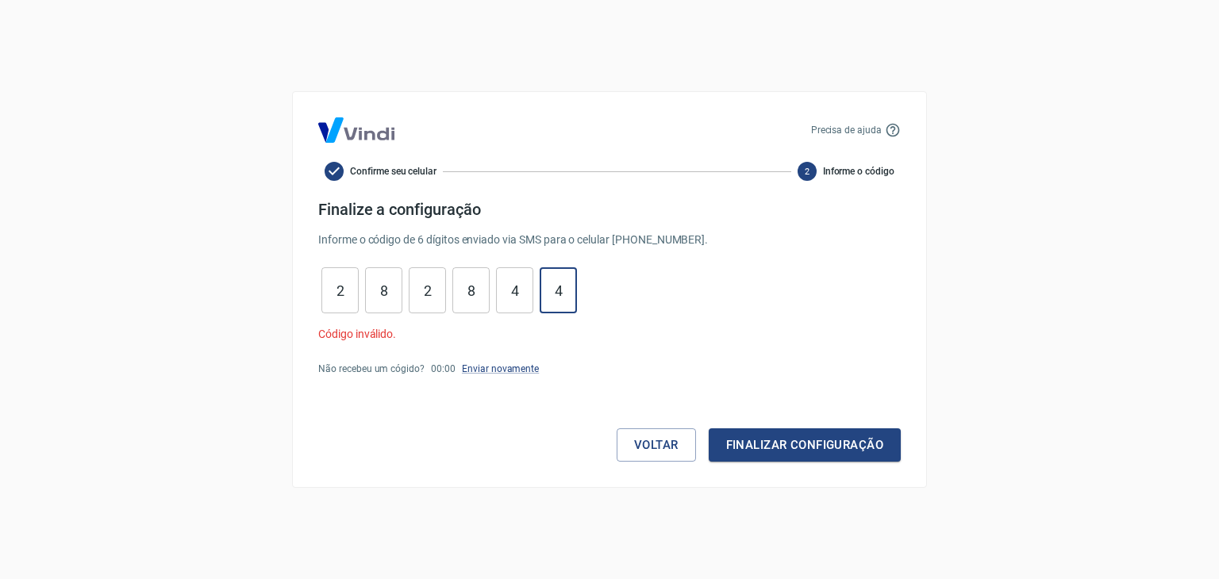  Describe the element at coordinates (609, 209) in the screenshot. I see `h4: Finalize a configuração` at that location.